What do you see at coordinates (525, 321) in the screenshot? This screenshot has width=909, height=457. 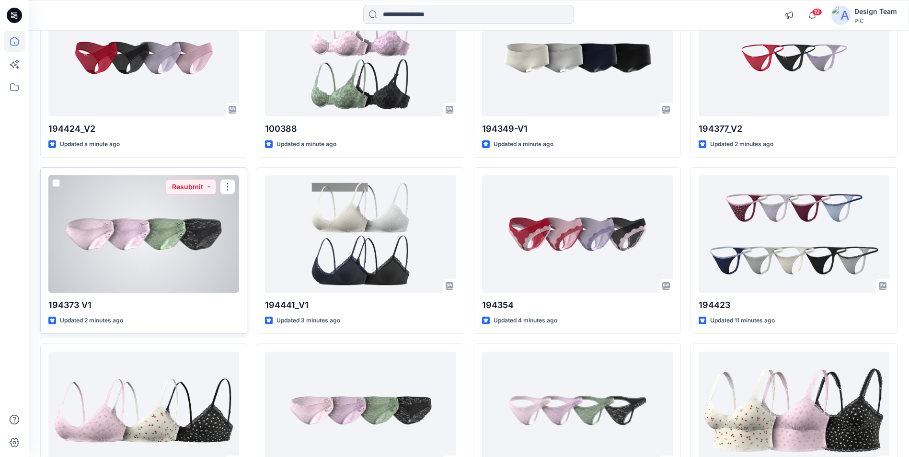 I see `p: Updated 4 minutes ago` at bounding box center [525, 321].